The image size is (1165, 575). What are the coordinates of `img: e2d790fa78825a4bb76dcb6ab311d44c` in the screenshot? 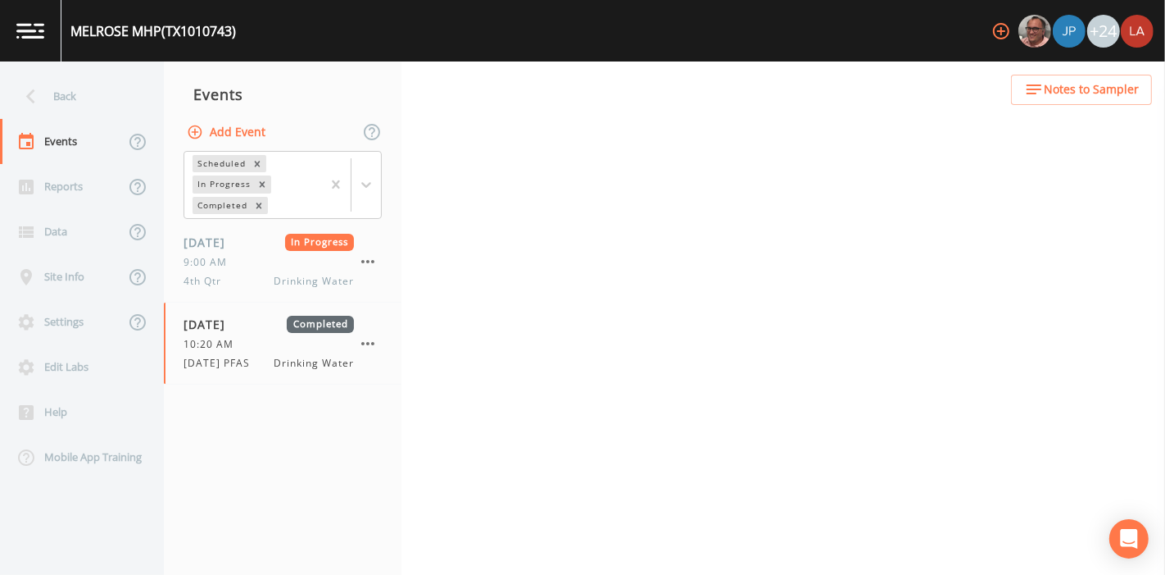 It's located at (1035, 31).